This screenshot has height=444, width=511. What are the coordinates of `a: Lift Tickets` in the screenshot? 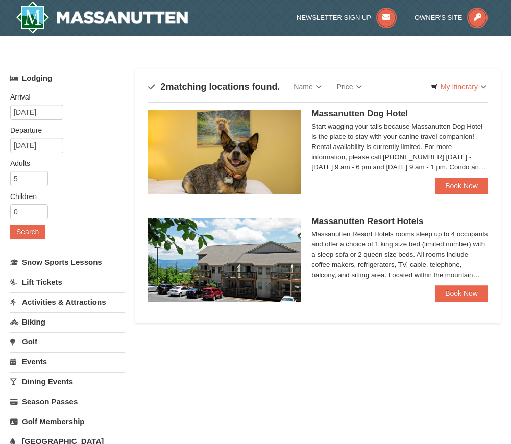 It's located at (67, 282).